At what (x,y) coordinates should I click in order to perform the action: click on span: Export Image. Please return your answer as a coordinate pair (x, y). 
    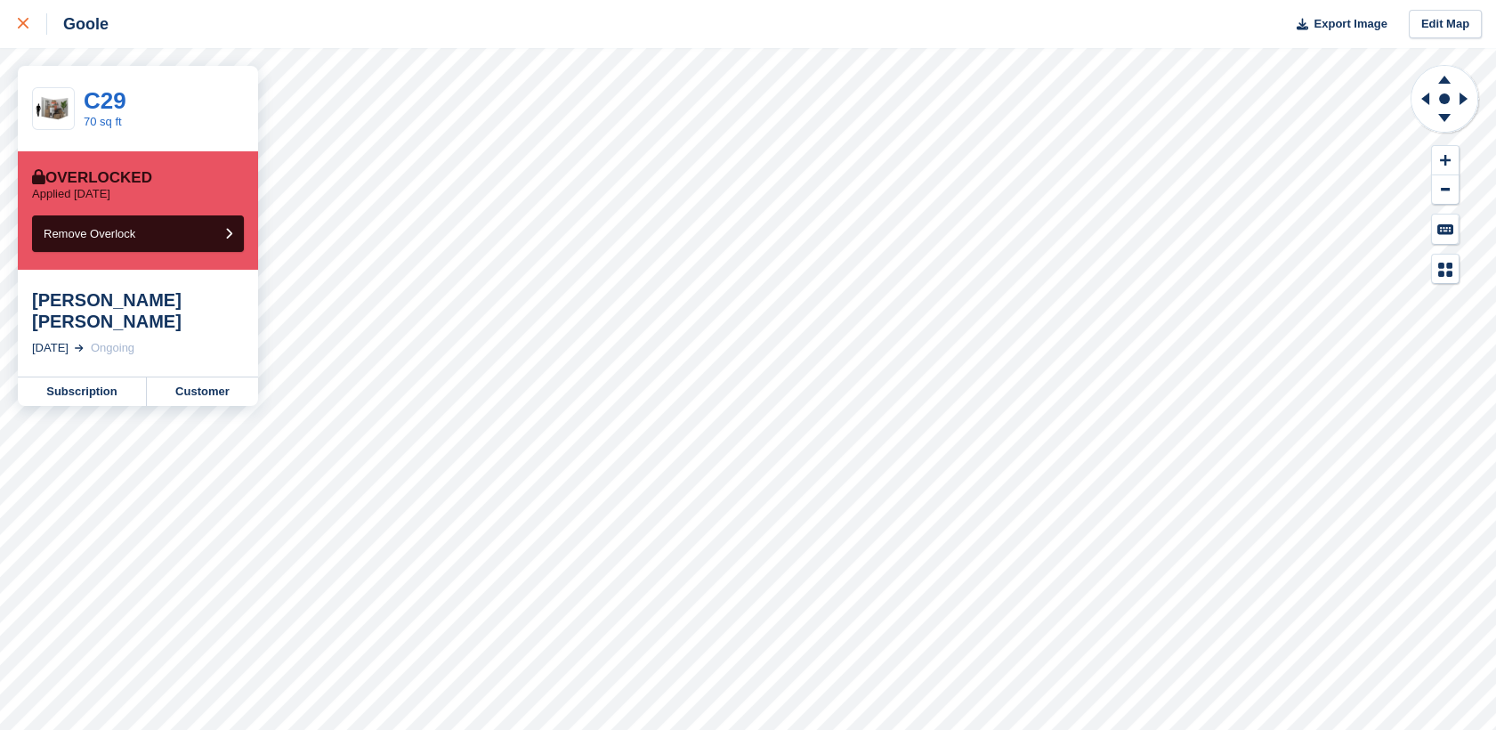
    Looking at the image, I should click on (1350, 24).